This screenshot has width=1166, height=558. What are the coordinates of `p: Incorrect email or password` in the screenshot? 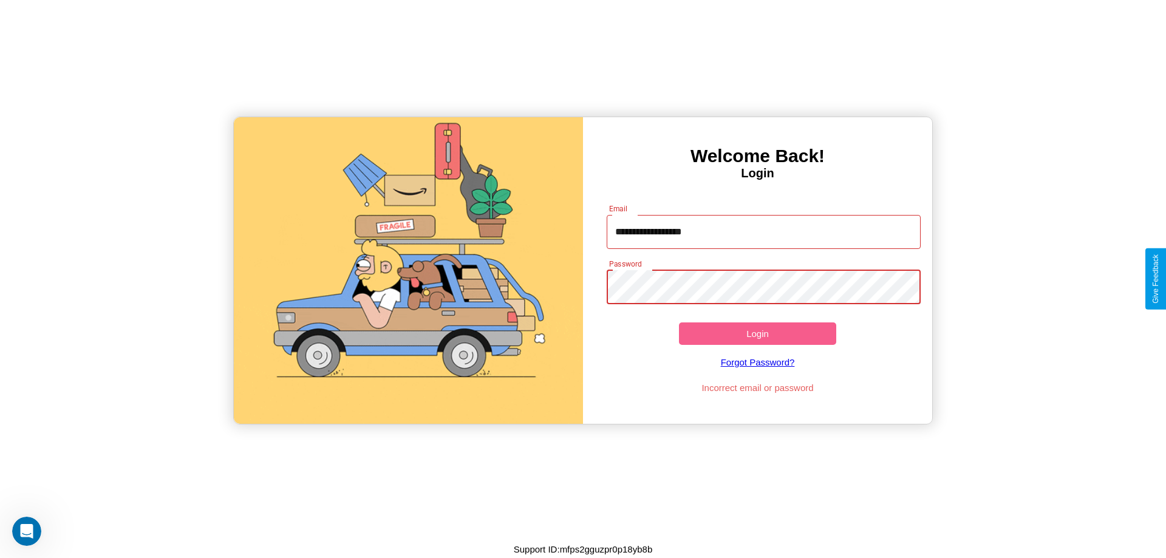 It's located at (758, 388).